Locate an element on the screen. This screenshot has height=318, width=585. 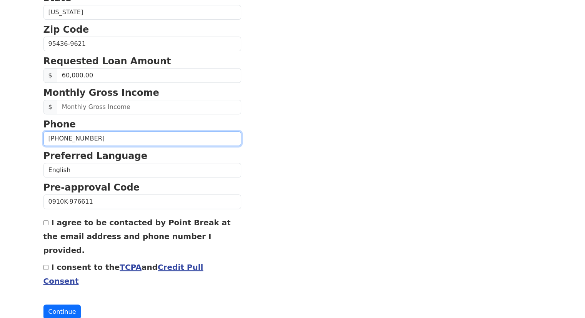
input: Monthly Gross Income is located at coordinates (149, 107).